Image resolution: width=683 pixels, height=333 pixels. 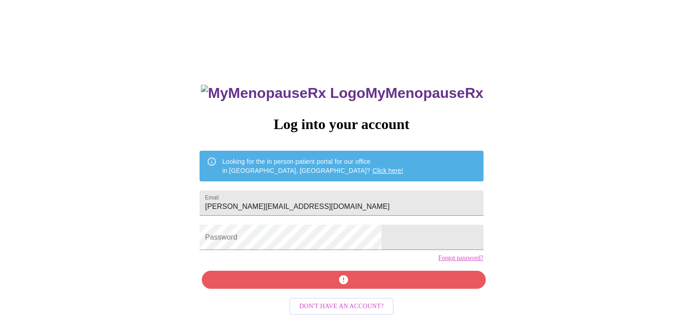 What do you see at coordinates (341, 306) in the screenshot?
I see `span: Don't have an account?` at bounding box center [341, 306].